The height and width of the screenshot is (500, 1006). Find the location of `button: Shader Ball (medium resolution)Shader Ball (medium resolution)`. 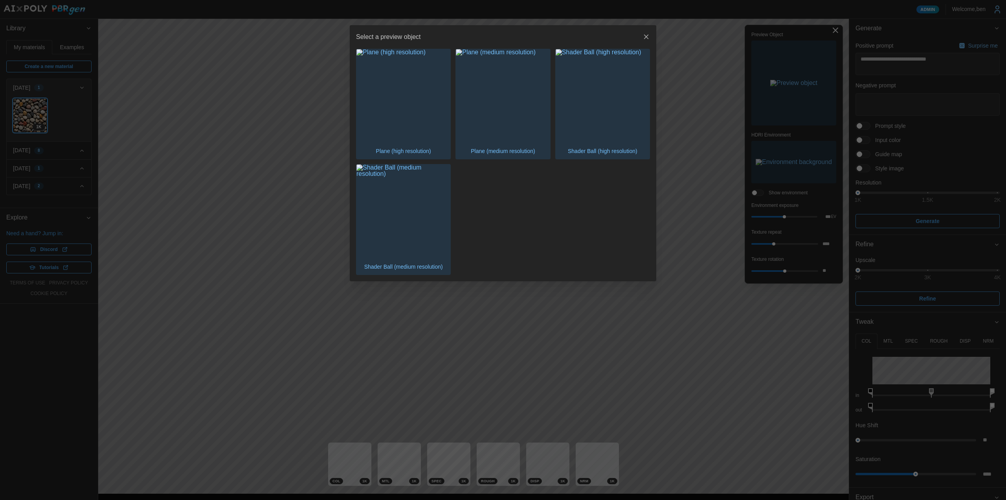

button: Shader Ball (medium resolution)Shader Ball (medium resolution) is located at coordinates (403, 219).